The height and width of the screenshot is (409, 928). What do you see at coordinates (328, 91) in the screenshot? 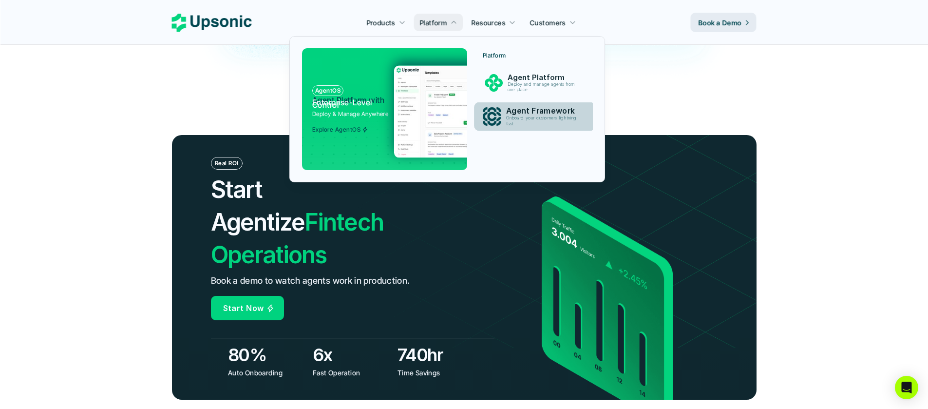
I see `p: AgentOS` at bounding box center [328, 91].